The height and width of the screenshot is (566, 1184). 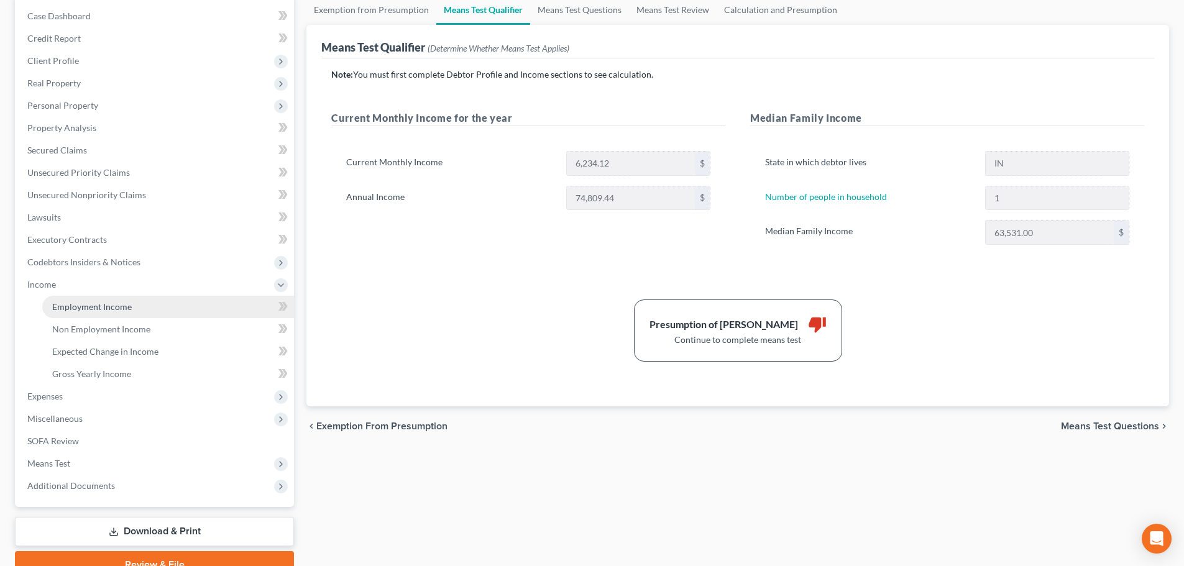 I want to click on div: Means Test Qualifier, so click(x=445, y=47).